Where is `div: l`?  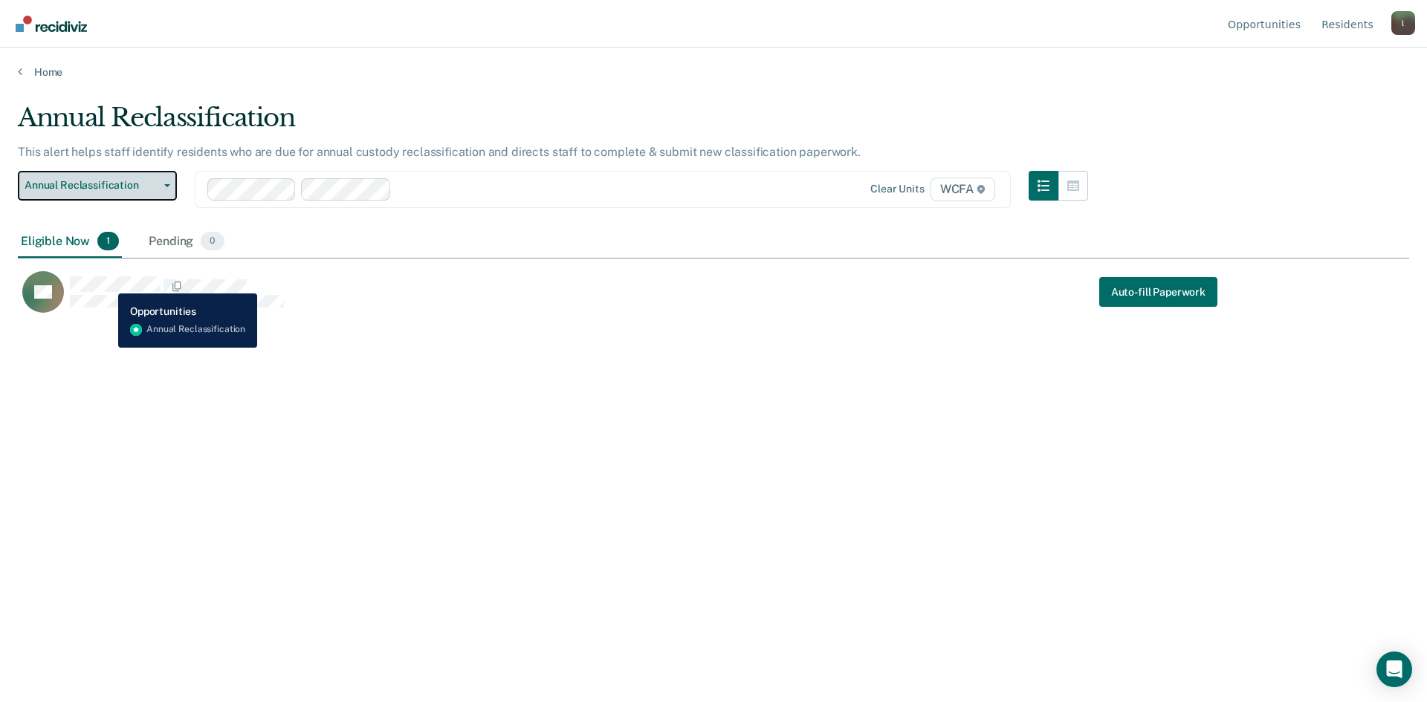
div: l is located at coordinates (1403, 23).